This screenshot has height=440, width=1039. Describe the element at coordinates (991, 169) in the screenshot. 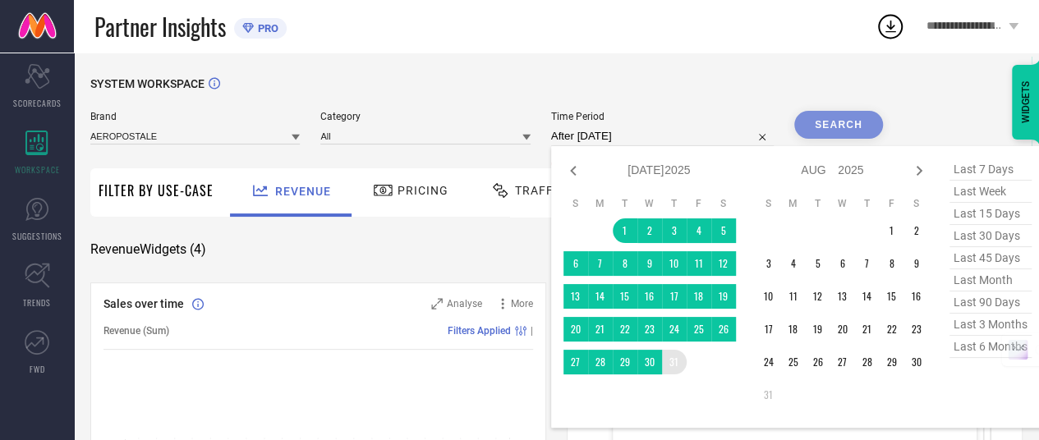

I see `span: last 7 days` at that location.